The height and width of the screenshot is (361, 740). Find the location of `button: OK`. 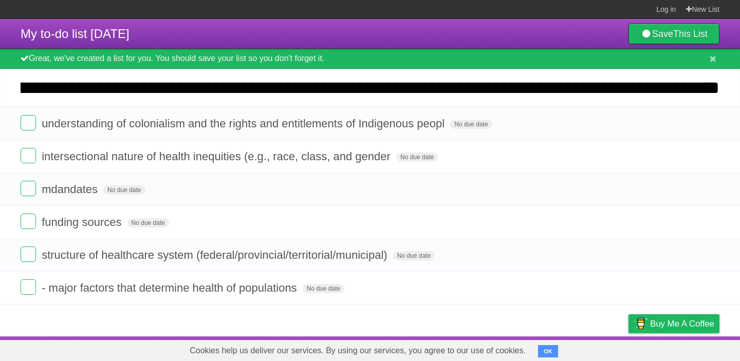

button: OK is located at coordinates (548, 351).